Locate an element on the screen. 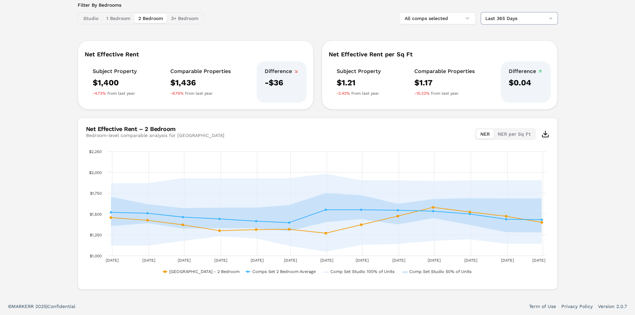 The width and height of the screenshot is (635, 315). button: NER is located at coordinates (485, 134).